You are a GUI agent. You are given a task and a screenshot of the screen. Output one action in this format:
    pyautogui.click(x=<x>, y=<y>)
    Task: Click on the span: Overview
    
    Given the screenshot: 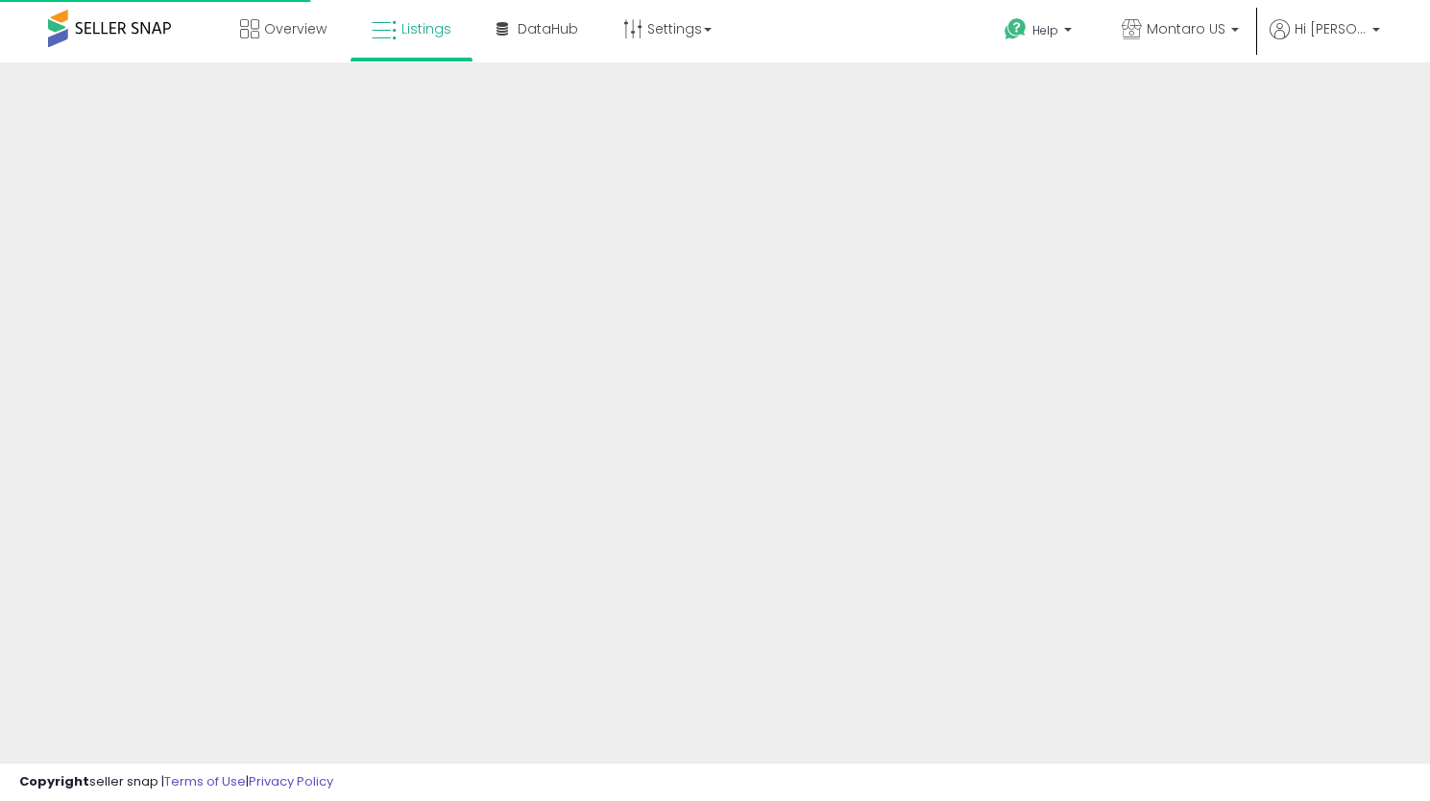 What is the action you would take?
    pyautogui.click(x=295, y=29)
    